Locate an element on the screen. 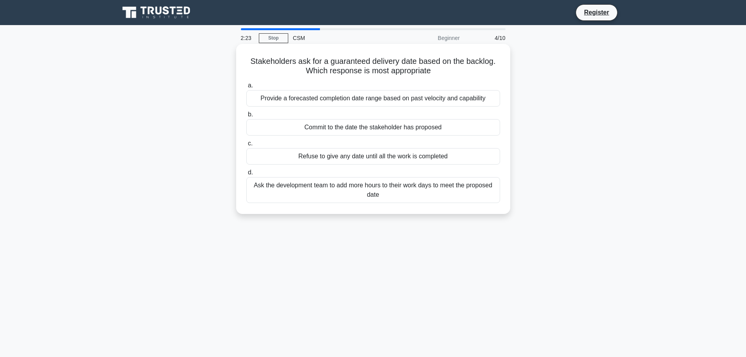 This screenshot has height=357, width=746. div: Beginner is located at coordinates (430, 38).